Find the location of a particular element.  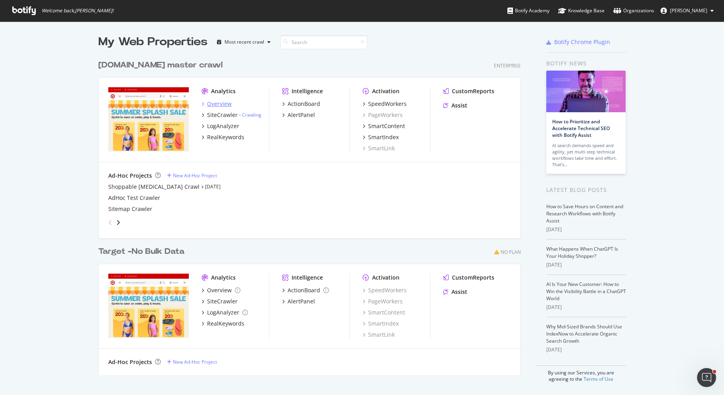

a: ActionBoard is located at coordinates (301, 104).